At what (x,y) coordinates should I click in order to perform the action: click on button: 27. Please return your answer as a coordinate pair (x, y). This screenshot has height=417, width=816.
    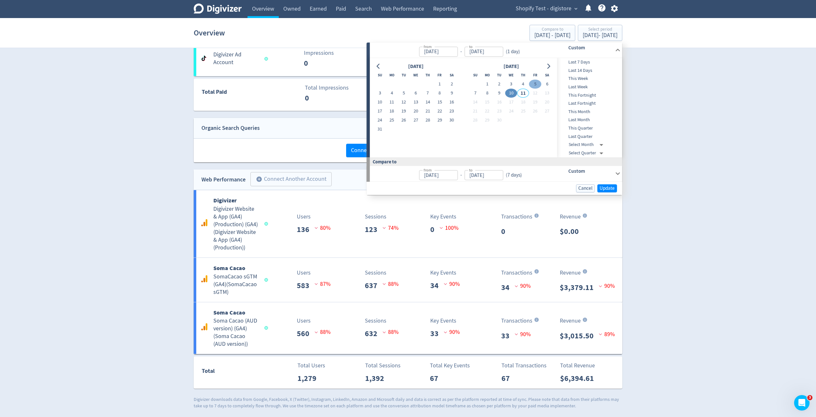
    Looking at the image, I should click on (547, 111).